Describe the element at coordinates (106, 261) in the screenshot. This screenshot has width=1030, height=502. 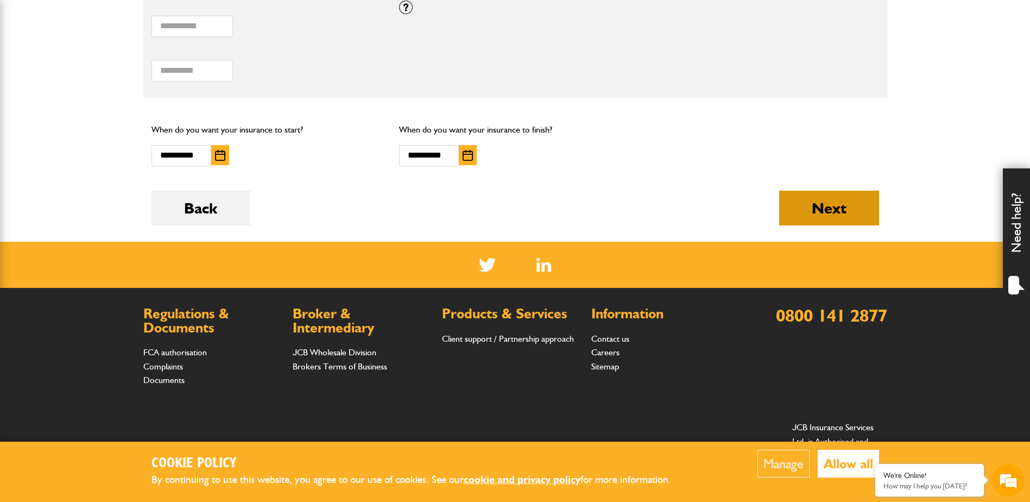
I see `textarea: Type your message and hit 'Enter'` at that location.